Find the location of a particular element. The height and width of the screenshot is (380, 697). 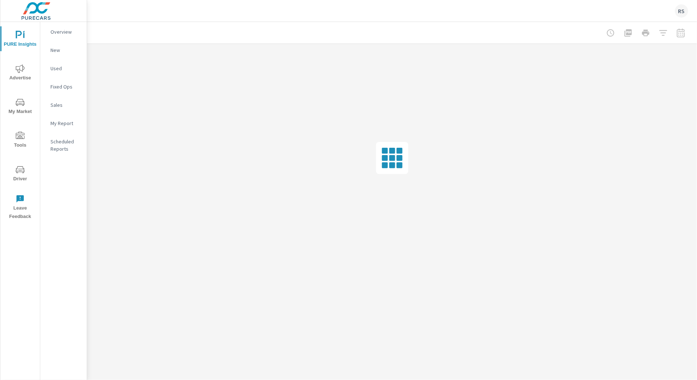

p: Used is located at coordinates (66, 68).